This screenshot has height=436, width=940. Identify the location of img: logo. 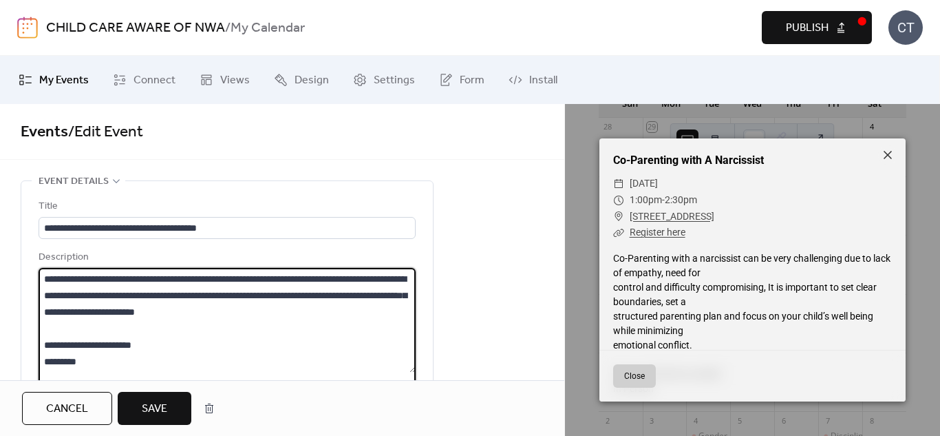
(28, 28).